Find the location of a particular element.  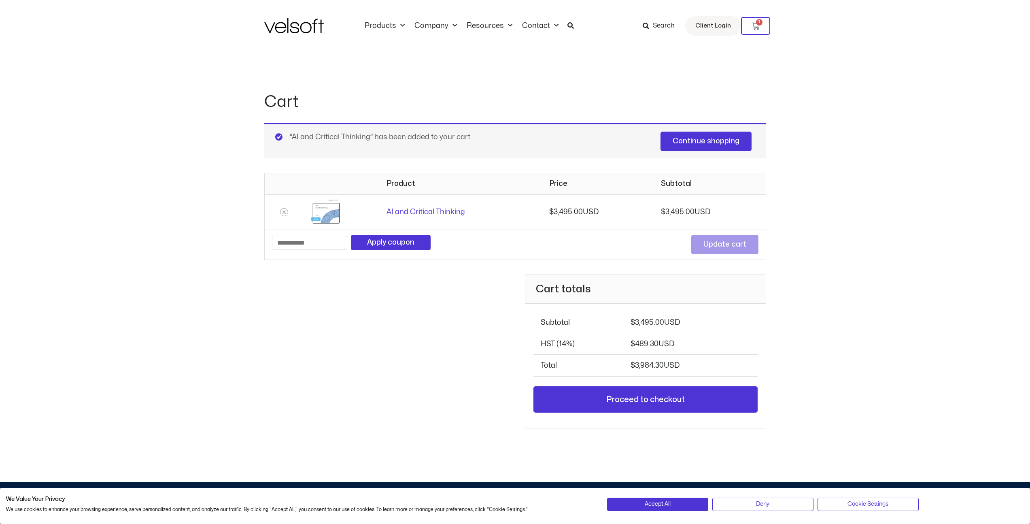

a: Remove AI and Critical Thinking from cart is located at coordinates (284, 212).